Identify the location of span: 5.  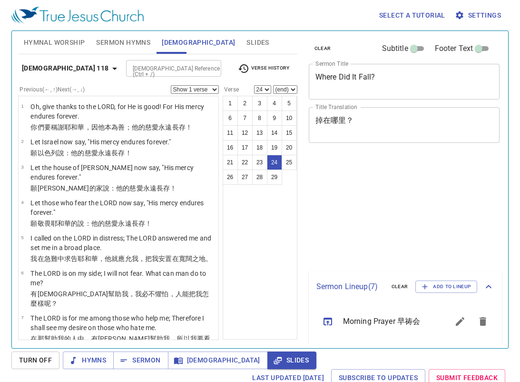
(22, 237).